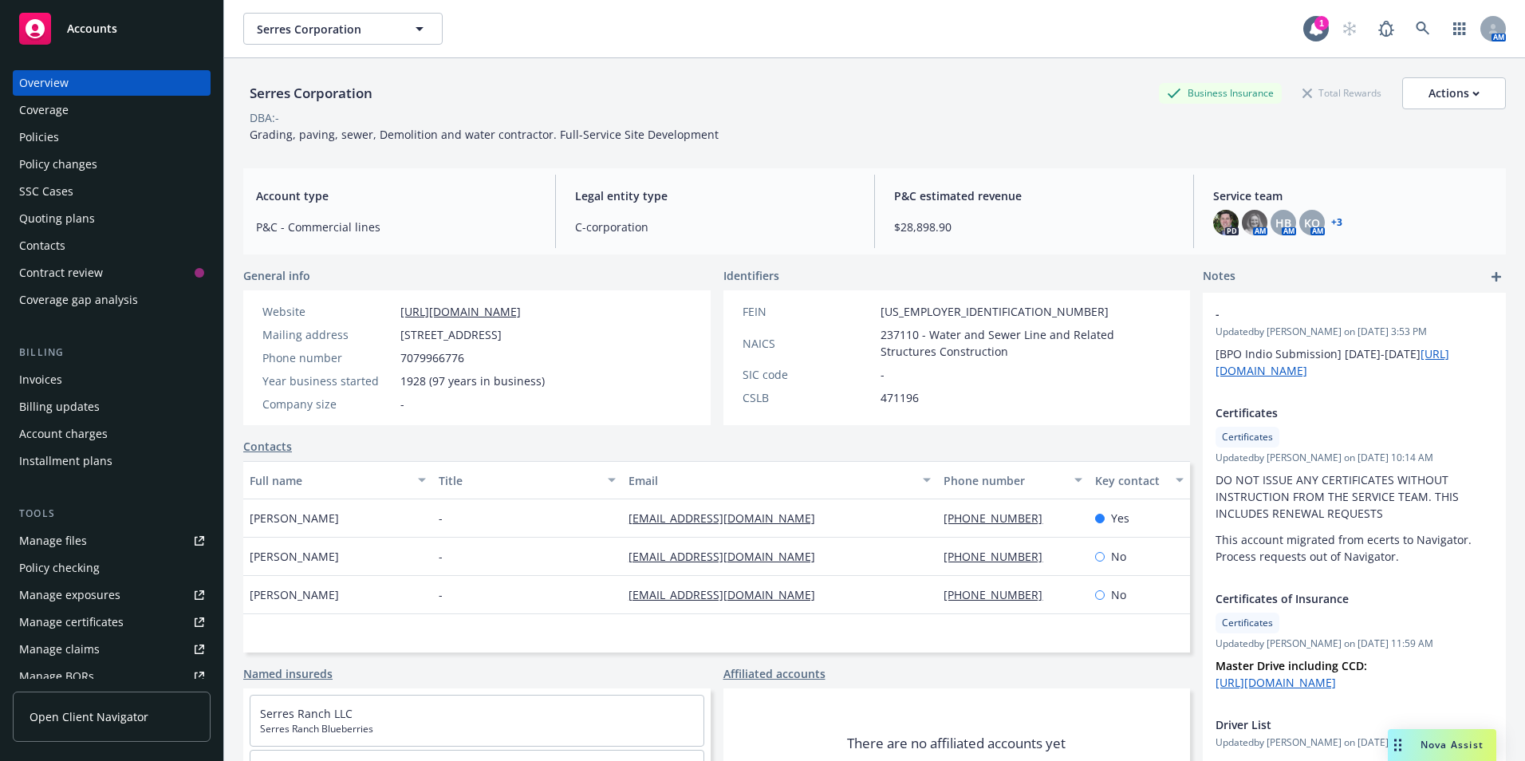 The width and height of the screenshot is (1525, 761). What do you see at coordinates (1354, 548) in the screenshot?
I see `p: This account migrated from ecerts to Navigator. Process requests out of Navigator.` at bounding box center [1354, 548].